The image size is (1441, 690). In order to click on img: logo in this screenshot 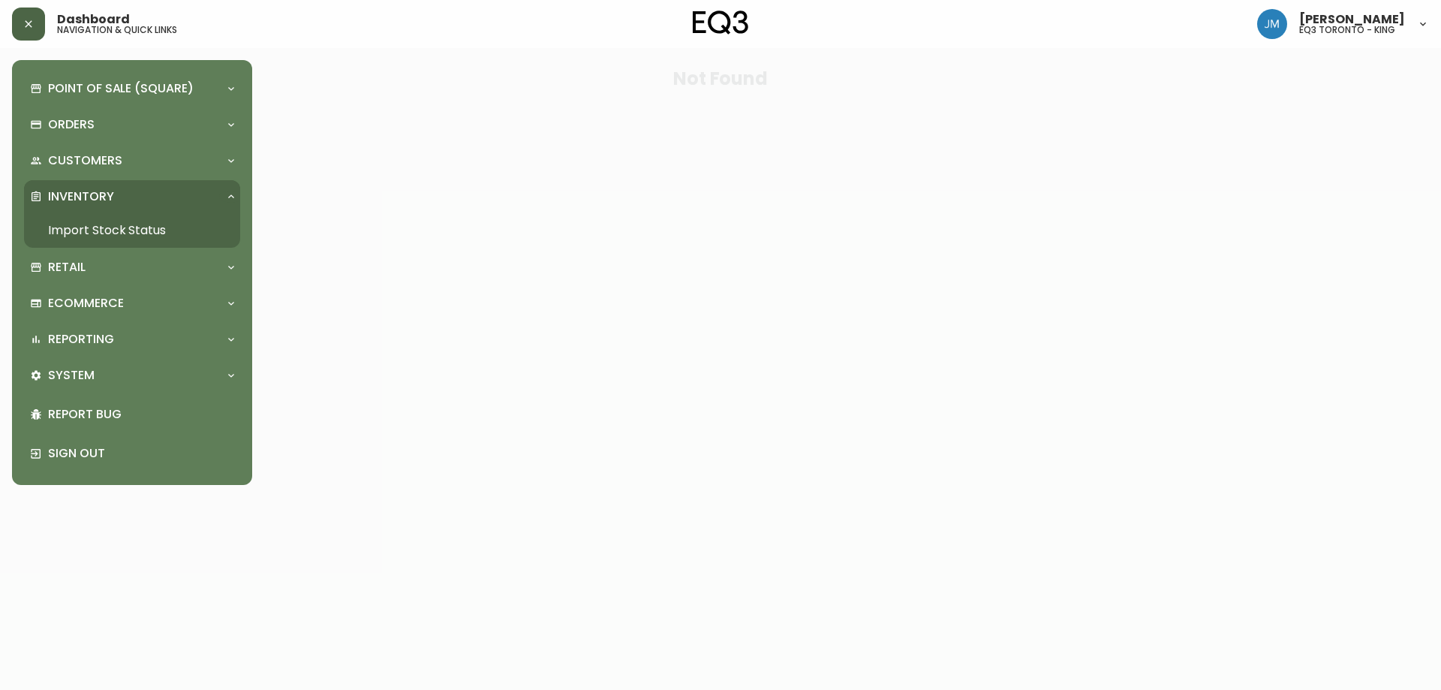, I will do `click(721, 23)`.